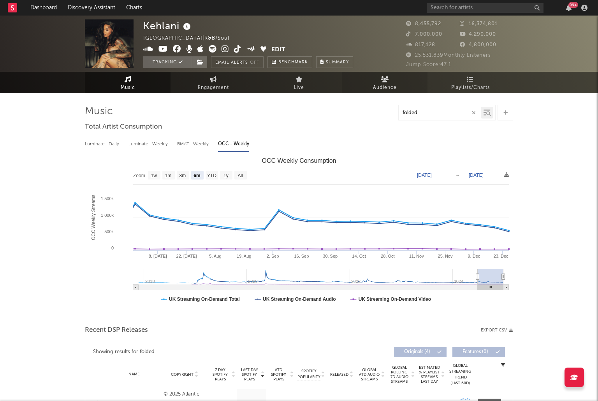 The width and height of the screenshot is (598, 401). I want to click on div: Global Streaming Trend (Last 60D), so click(460, 375).